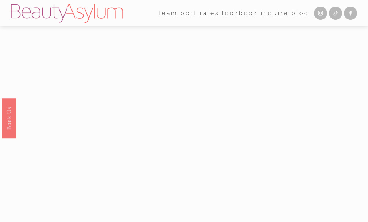 This screenshot has width=368, height=222. What do you see at coordinates (9, 118) in the screenshot?
I see `a: Book Us` at bounding box center [9, 118].